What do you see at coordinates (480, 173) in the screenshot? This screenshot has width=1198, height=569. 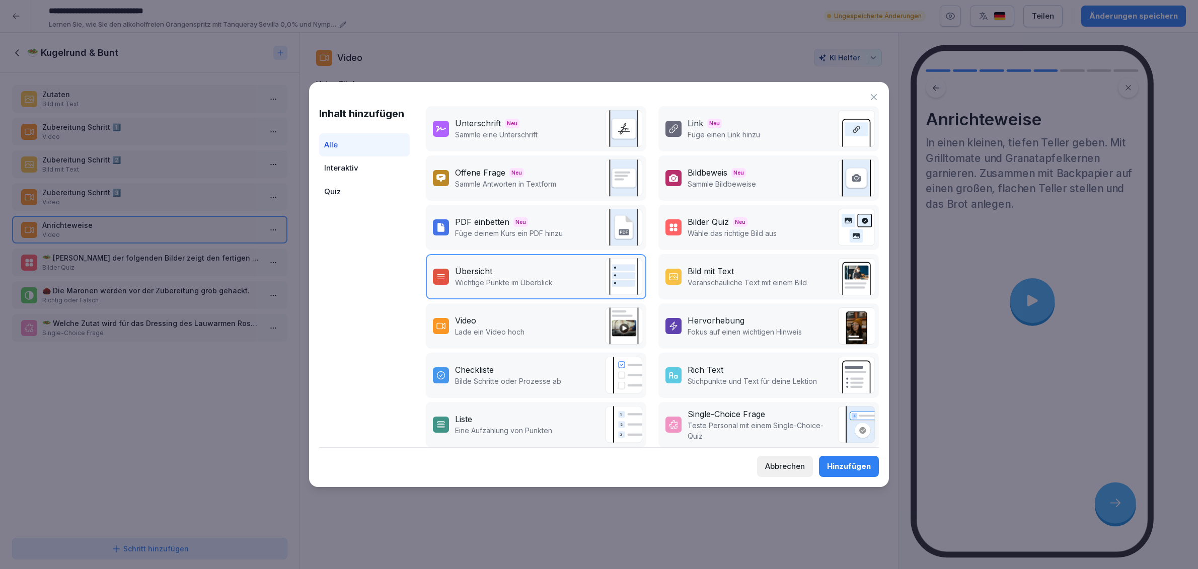 I see `div: Offene Frage` at bounding box center [480, 173].